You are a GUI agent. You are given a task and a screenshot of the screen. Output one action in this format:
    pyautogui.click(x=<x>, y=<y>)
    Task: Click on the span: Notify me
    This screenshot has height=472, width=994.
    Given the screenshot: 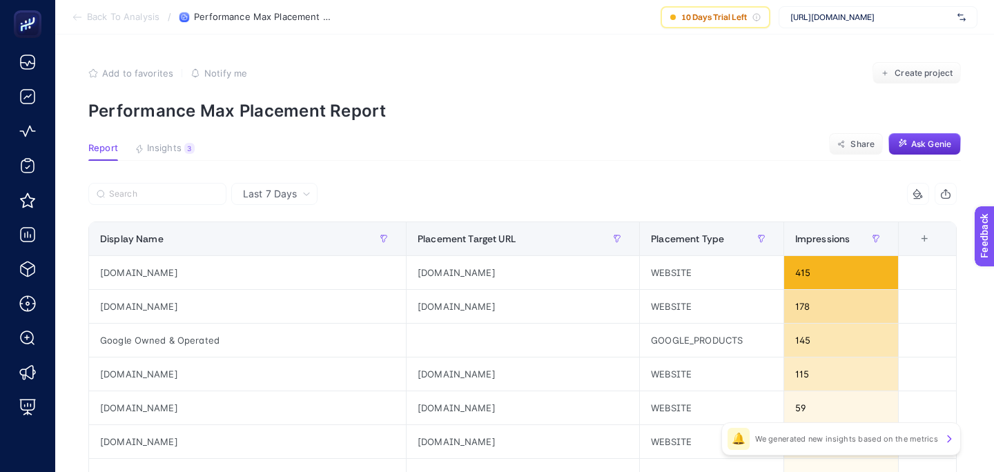 What is the action you would take?
    pyautogui.click(x=226, y=73)
    